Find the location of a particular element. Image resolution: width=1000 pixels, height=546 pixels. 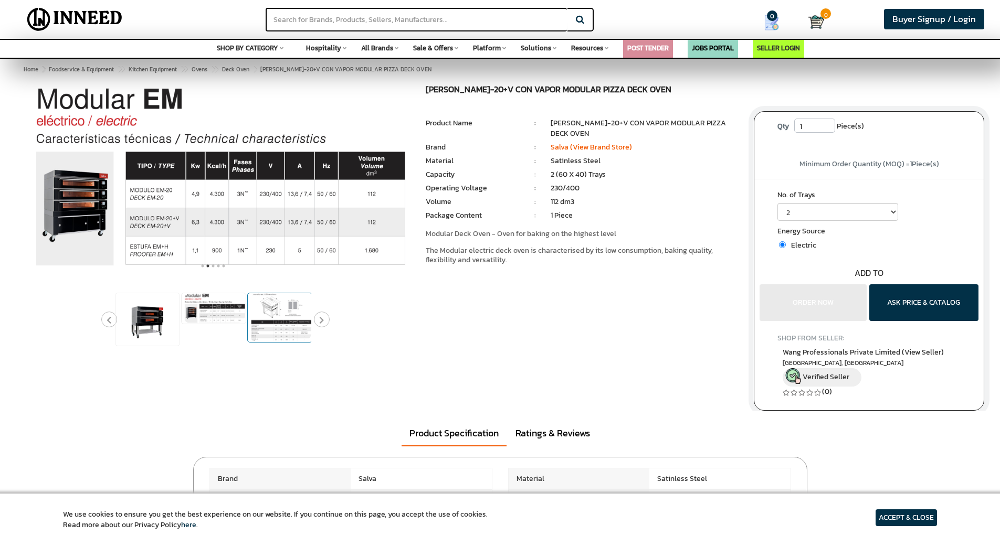

button: Next is located at coordinates (322, 320).